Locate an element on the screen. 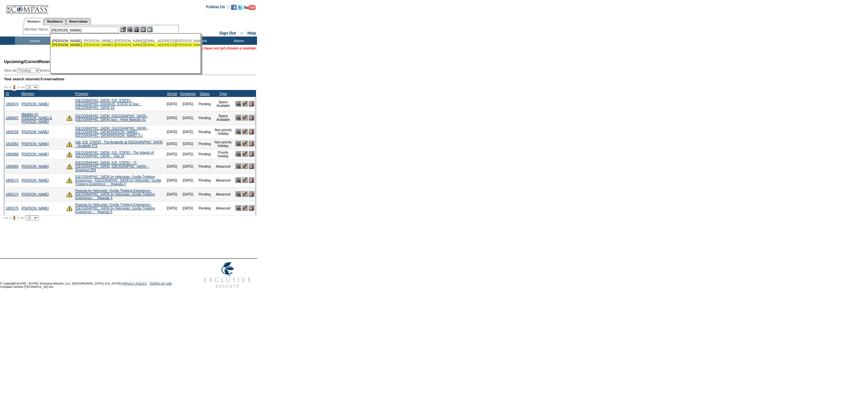 This screenshot has width=849, height=403. a: Status is located at coordinates (205, 94).